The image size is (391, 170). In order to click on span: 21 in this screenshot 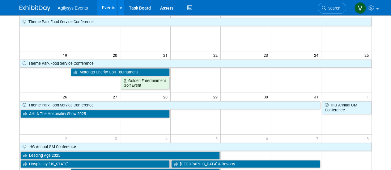, I will do `click(166, 55)`.